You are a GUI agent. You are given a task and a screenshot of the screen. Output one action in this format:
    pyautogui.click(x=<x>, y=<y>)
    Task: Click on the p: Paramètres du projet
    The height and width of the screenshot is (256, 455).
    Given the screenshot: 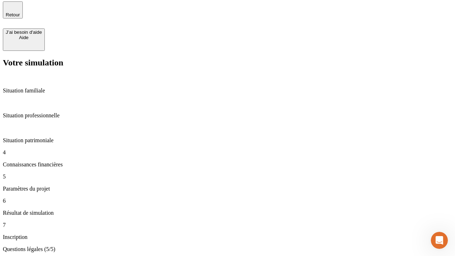 What is the action you would take?
    pyautogui.click(x=228, y=189)
    